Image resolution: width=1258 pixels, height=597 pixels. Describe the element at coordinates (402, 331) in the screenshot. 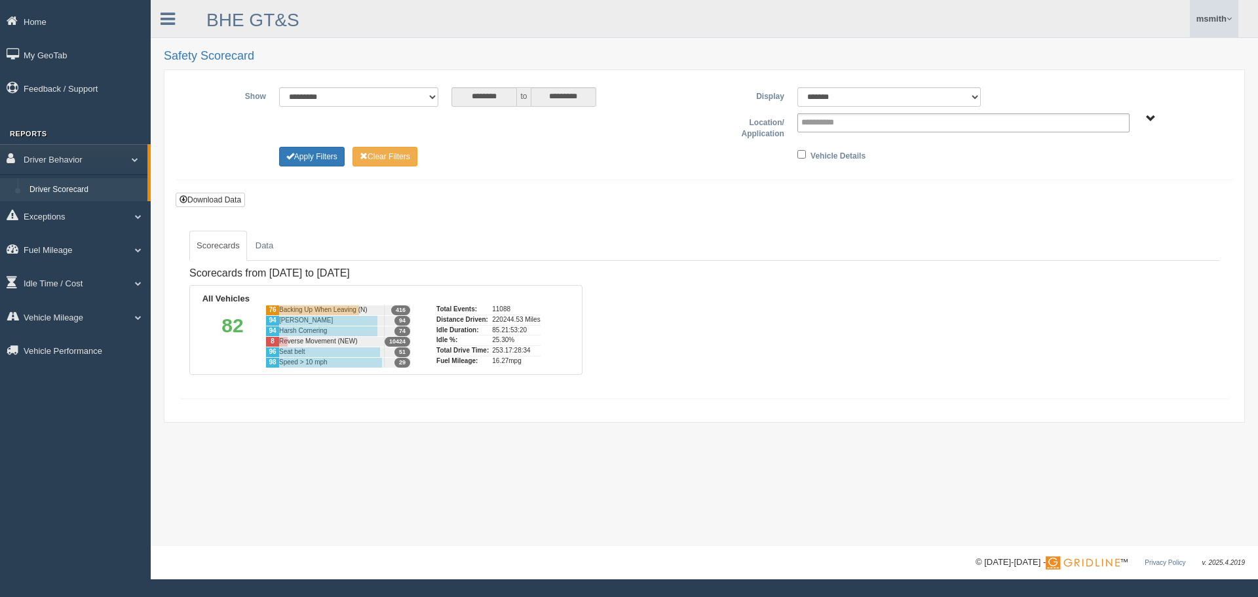

I see `span: 74` at that location.